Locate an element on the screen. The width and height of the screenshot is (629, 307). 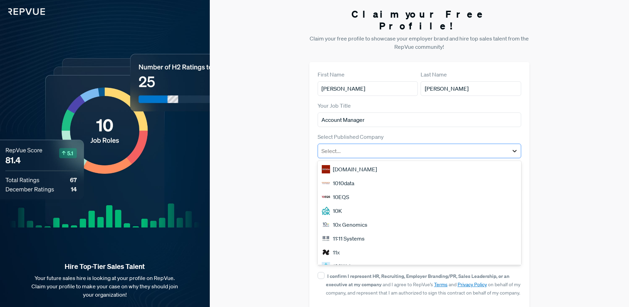
label: Your Job Title is located at coordinates (334, 105).